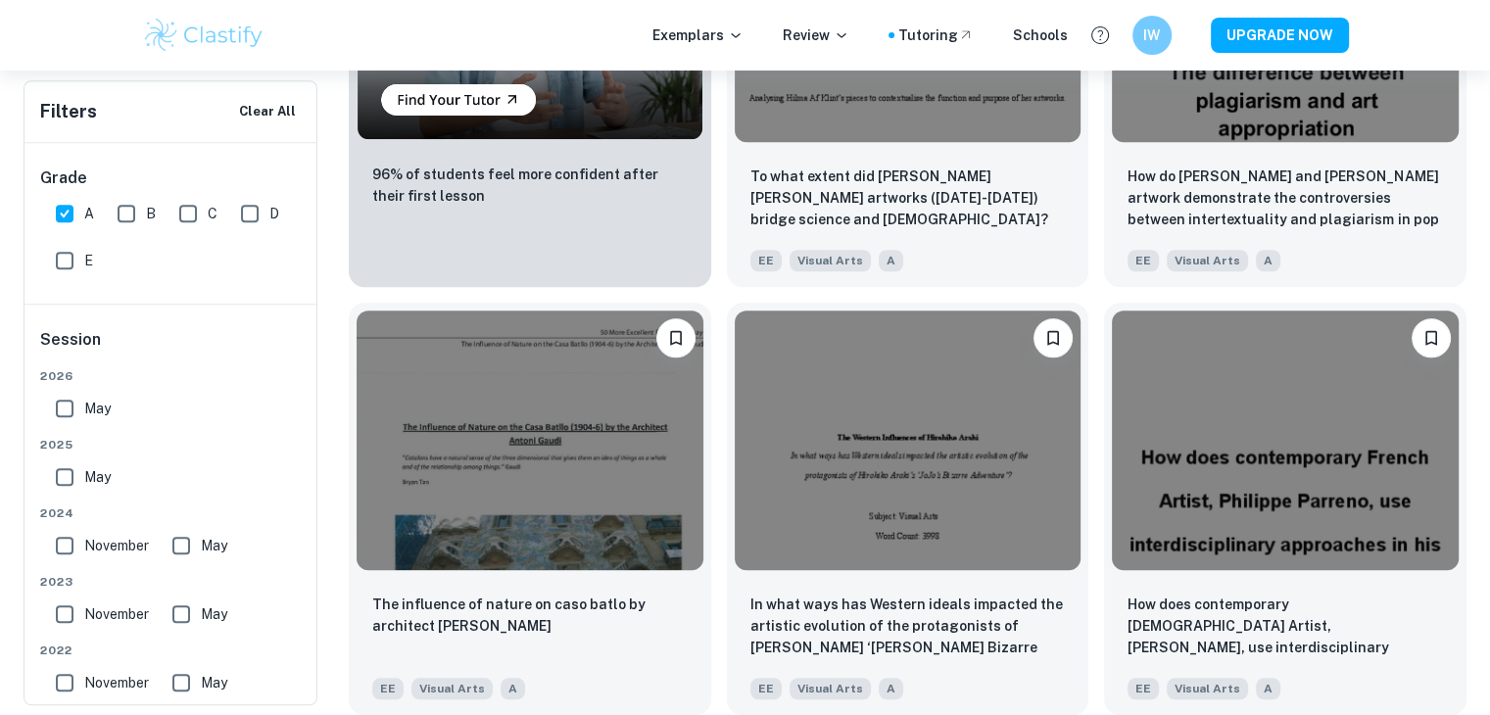 The height and width of the screenshot is (715, 1490). What do you see at coordinates (88, 261) in the screenshot?
I see `span: E` at bounding box center [88, 261].